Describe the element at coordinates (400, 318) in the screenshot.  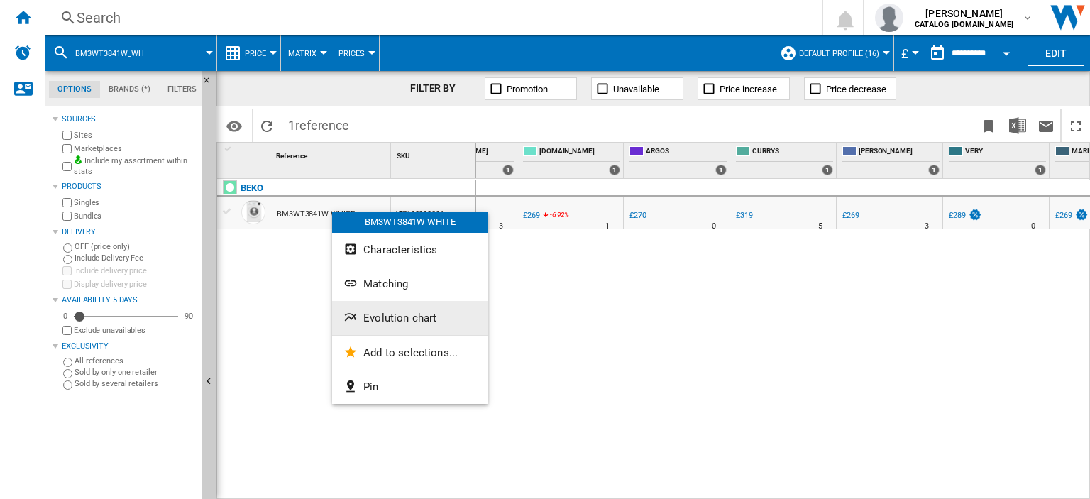
I see `span: Evolution chart` at that location.